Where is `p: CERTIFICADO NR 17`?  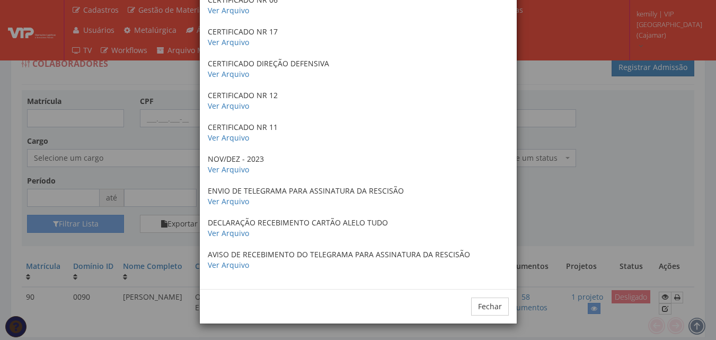
p: CERTIFICADO NR 17 is located at coordinates (358, 37).